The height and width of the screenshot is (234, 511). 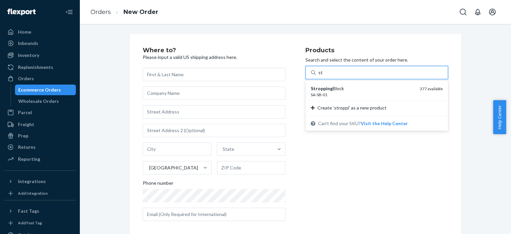 I want to click on span: Create ‘stroppi’ as a new product, so click(x=352, y=108).